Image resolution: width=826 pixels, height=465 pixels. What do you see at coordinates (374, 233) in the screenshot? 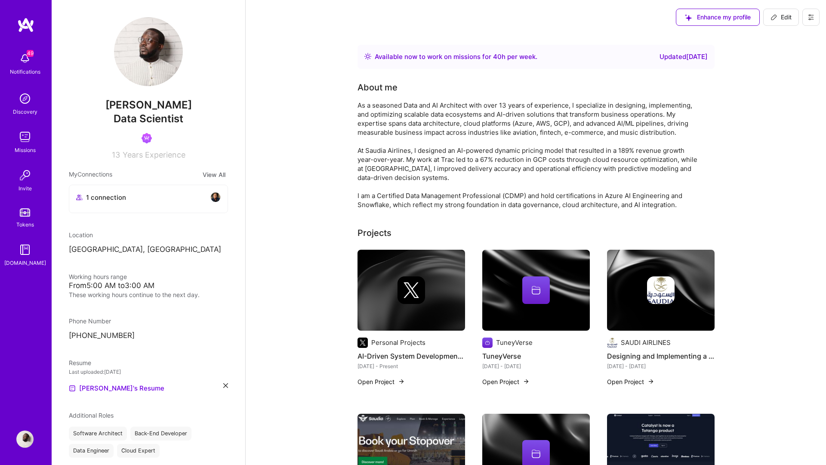
I see `div: Projects` at bounding box center [374, 233].